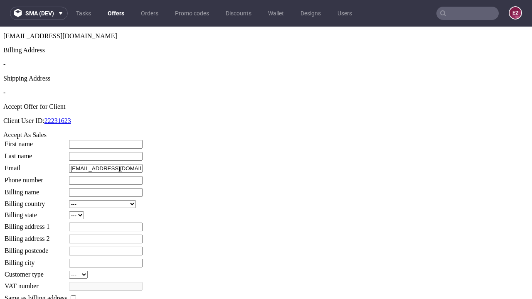 Image resolution: width=532 pixels, height=299 pixels. I want to click on td: Billing state, so click(36, 189).